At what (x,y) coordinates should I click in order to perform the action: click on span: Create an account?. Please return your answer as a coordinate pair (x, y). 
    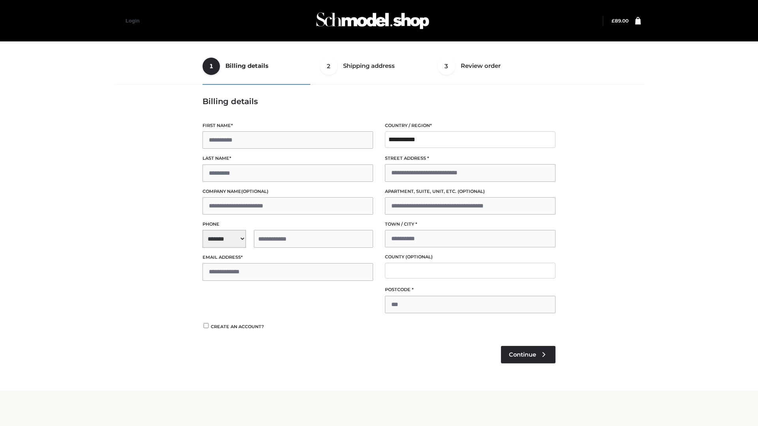
    Looking at the image, I should click on (237, 327).